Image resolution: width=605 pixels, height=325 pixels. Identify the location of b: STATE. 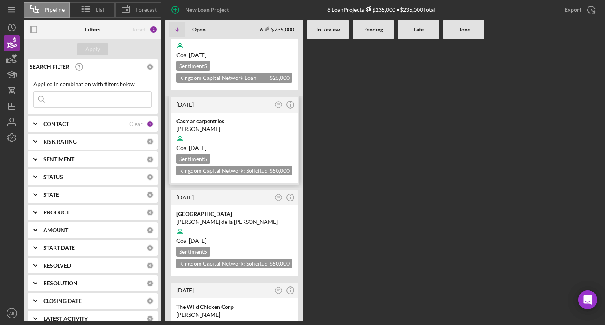
(51, 195).